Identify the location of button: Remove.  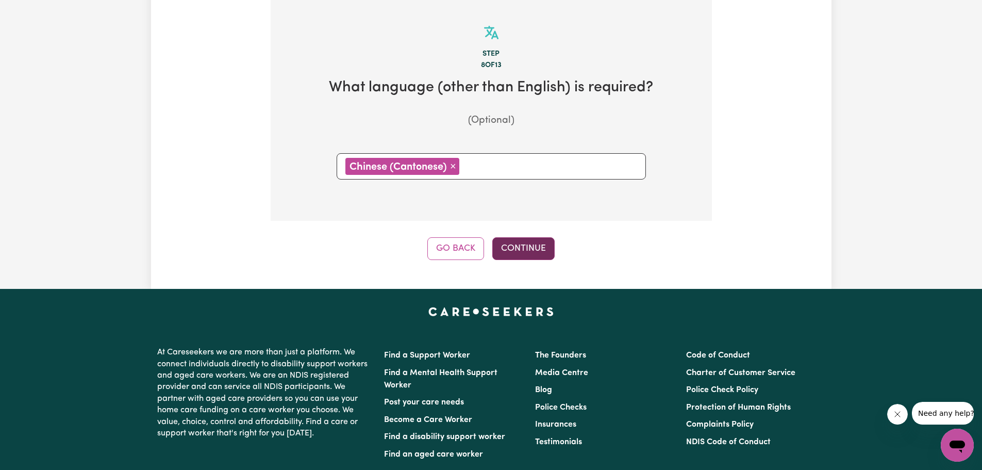
(453, 166).